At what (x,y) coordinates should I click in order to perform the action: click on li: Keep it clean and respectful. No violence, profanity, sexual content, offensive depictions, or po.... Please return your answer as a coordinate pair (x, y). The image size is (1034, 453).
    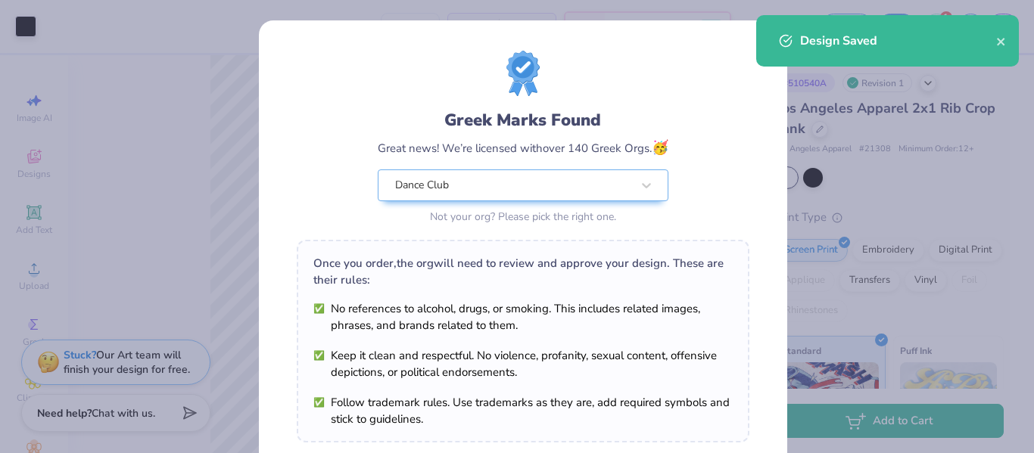
    Looking at the image, I should click on (523, 364).